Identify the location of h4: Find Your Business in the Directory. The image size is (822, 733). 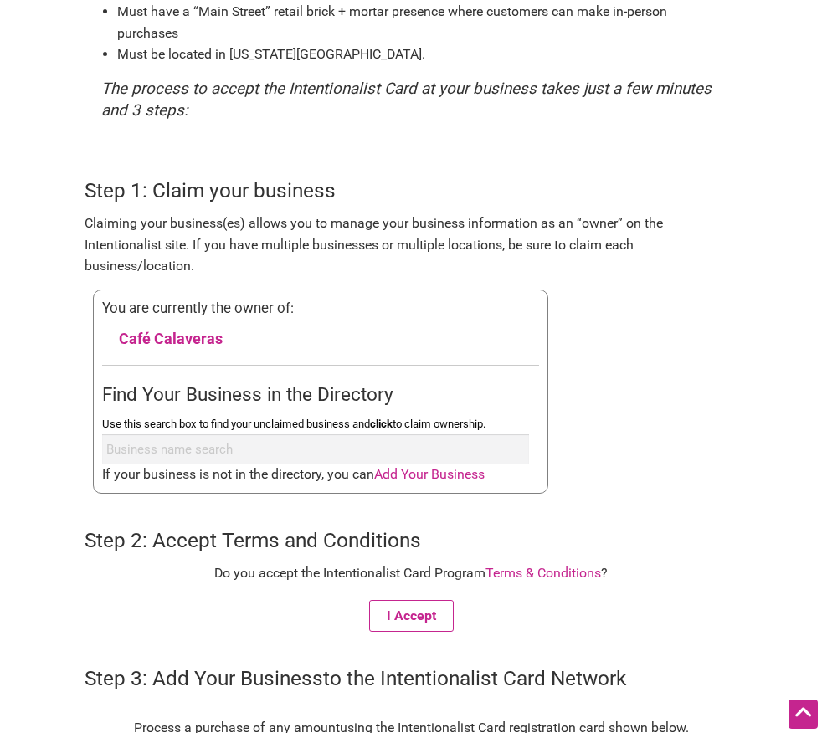
(320, 395).